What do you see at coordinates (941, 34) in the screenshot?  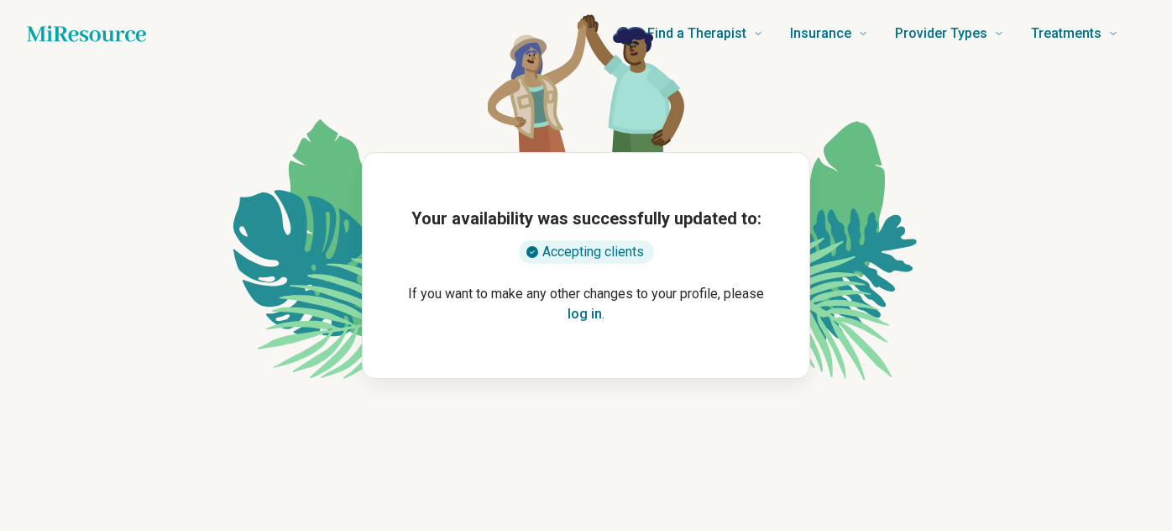 I see `span: Provider Types` at bounding box center [941, 34].